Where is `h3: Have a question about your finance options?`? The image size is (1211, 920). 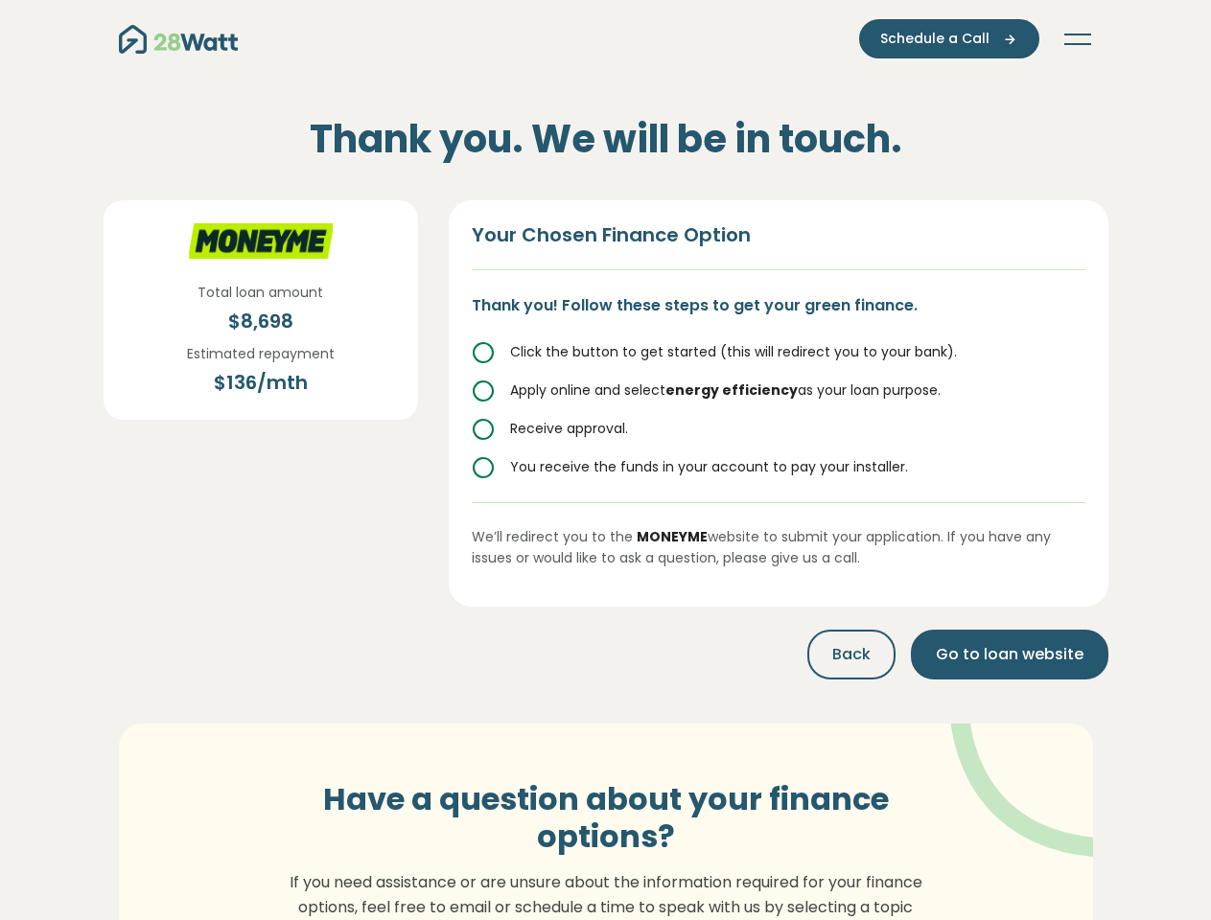
h3: Have a question about your finance options? is located at coordinates (606, 818).